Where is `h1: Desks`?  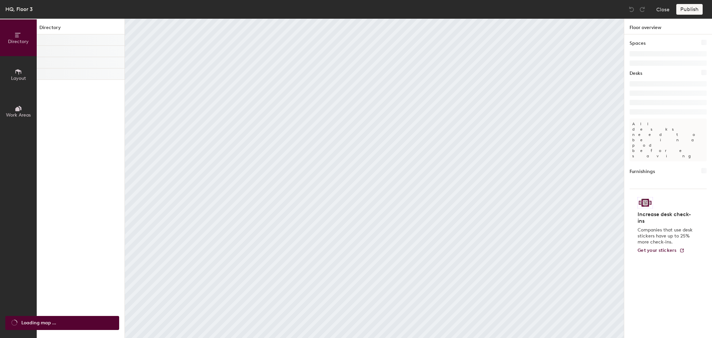 h1: Desks is located at coordinates (635, 73).